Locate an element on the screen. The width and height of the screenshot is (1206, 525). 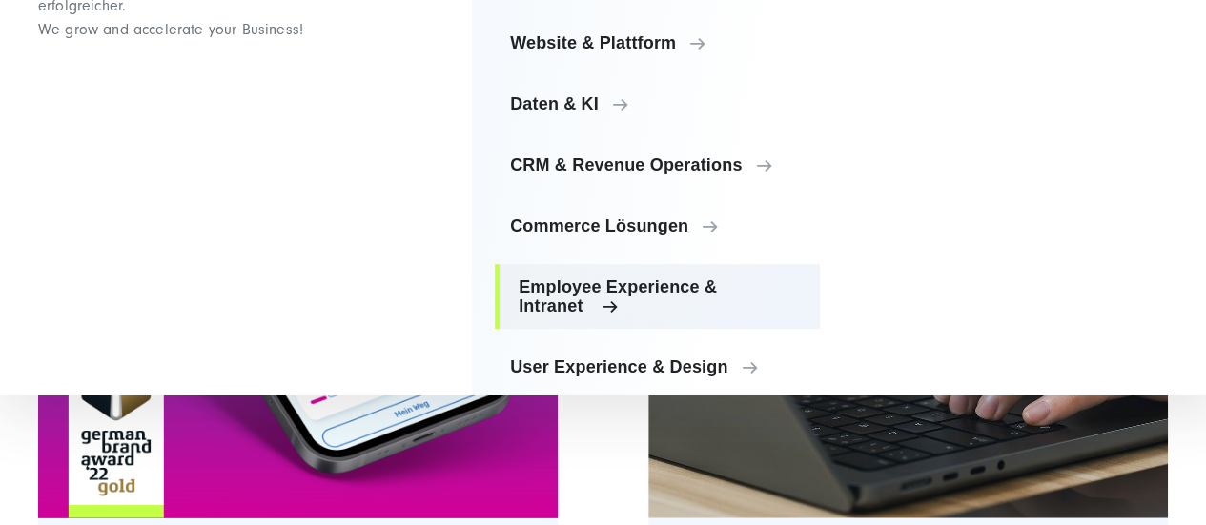
span: CRM & Revenue Operations is located at coordinates (657, 165).